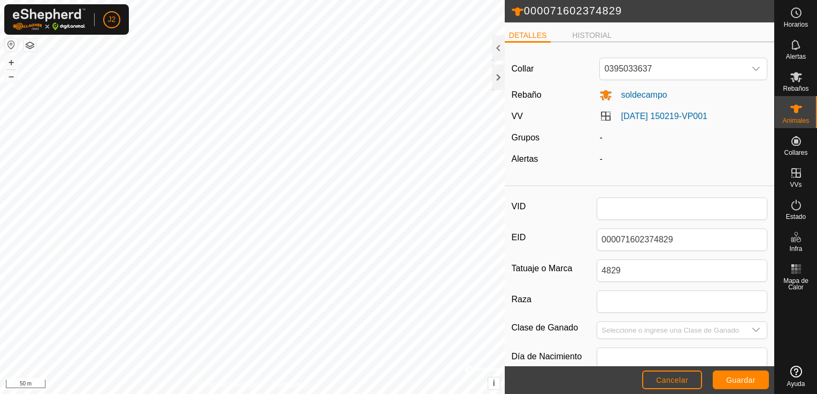 This screenshot has height=394, width=817. Describe the element at coordinates (671, 330) in the screenshot. I see `input: Seleccione o ingrese una Clase de Ganado` at that location.